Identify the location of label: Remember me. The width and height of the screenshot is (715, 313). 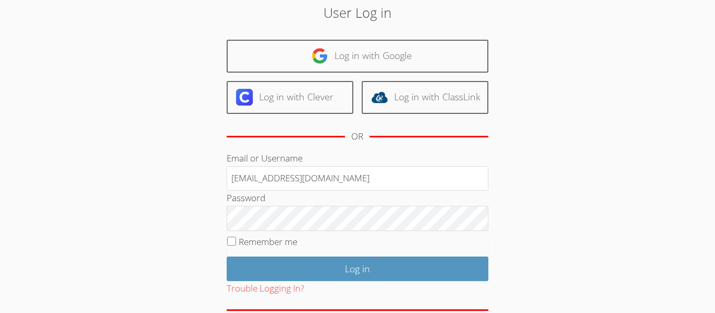
(268, 242).